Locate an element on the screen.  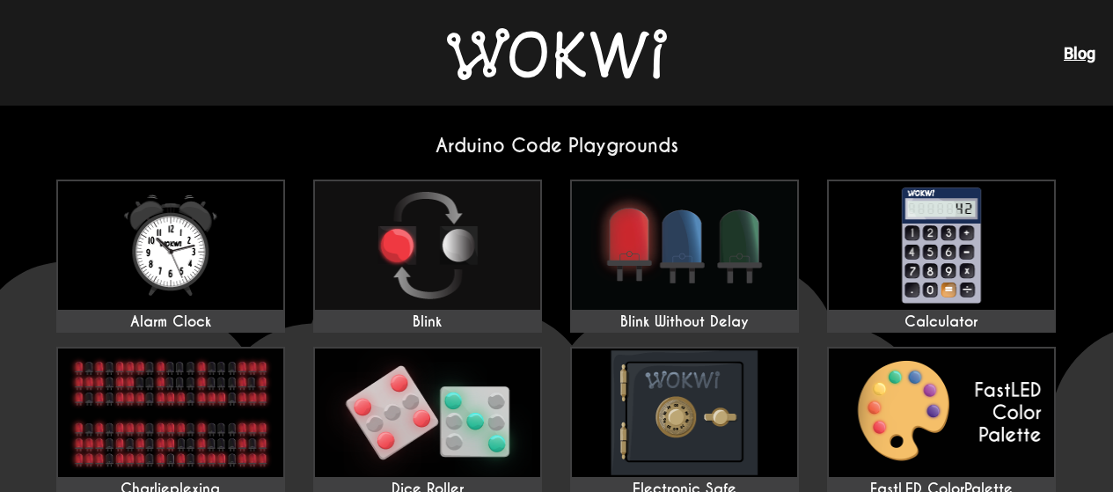
img: Alarm Clock is located at coordinates (171, 246).